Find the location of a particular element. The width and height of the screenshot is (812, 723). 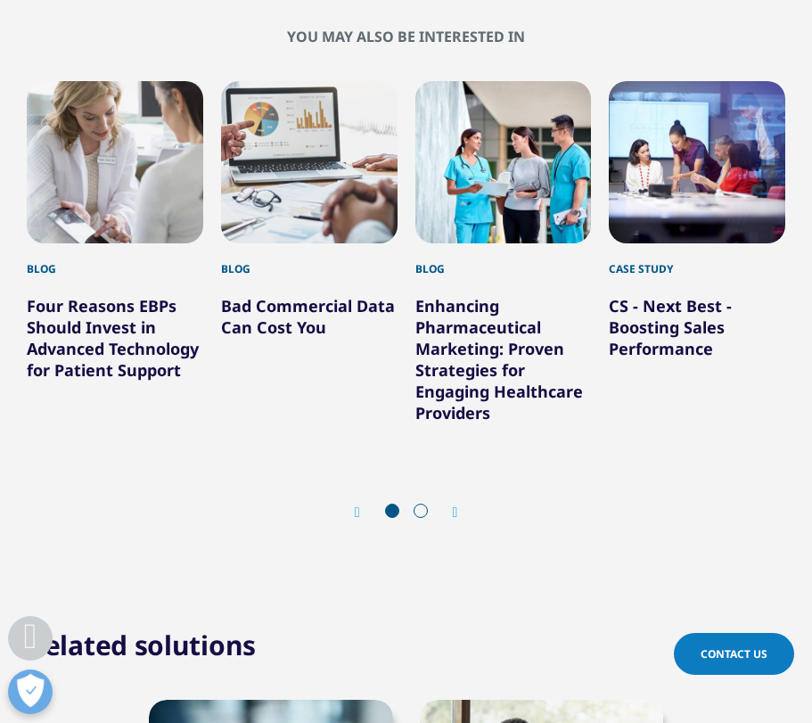

div: 3 / 6 is located at coordinates (504, 252).